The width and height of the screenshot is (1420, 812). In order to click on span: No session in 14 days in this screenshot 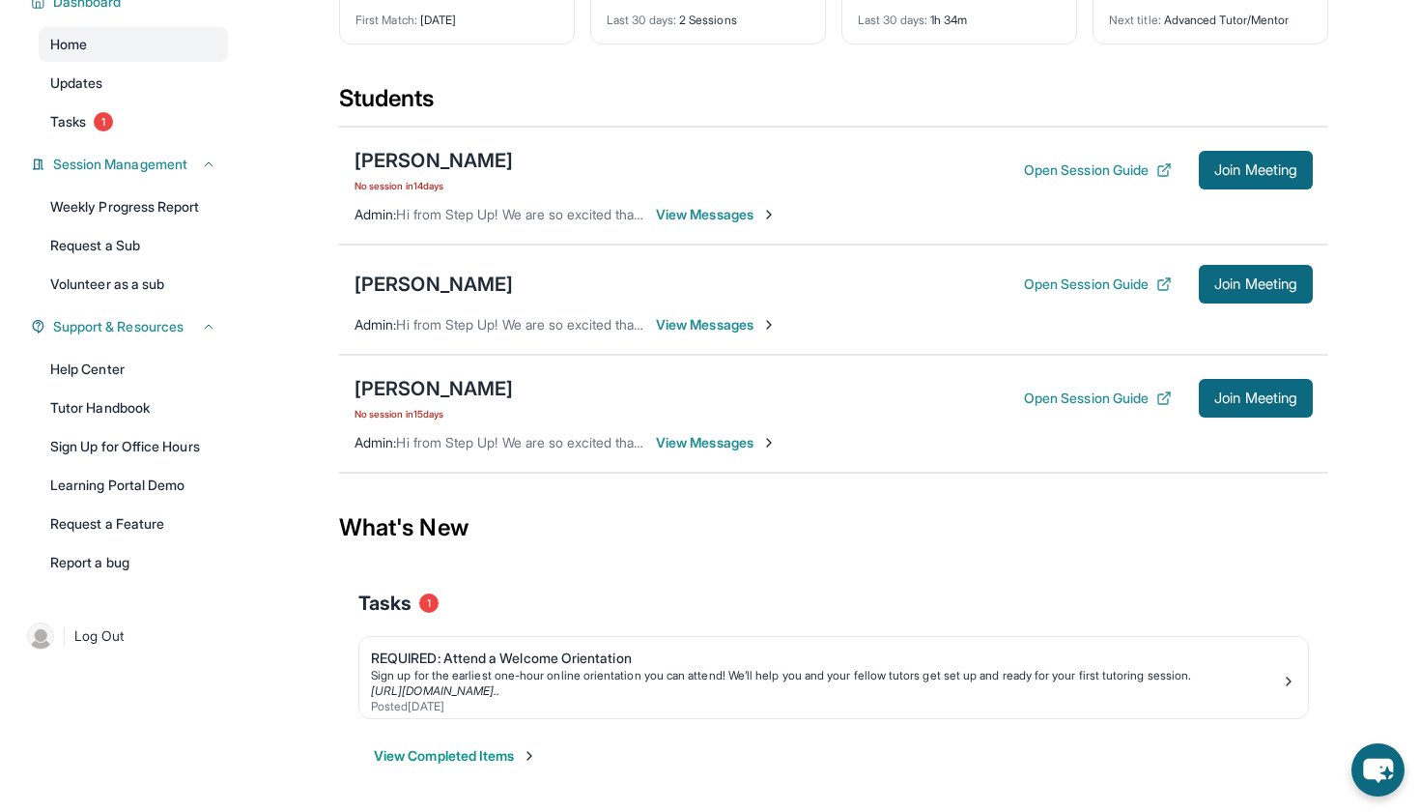, I will do `click(434, 186)`.